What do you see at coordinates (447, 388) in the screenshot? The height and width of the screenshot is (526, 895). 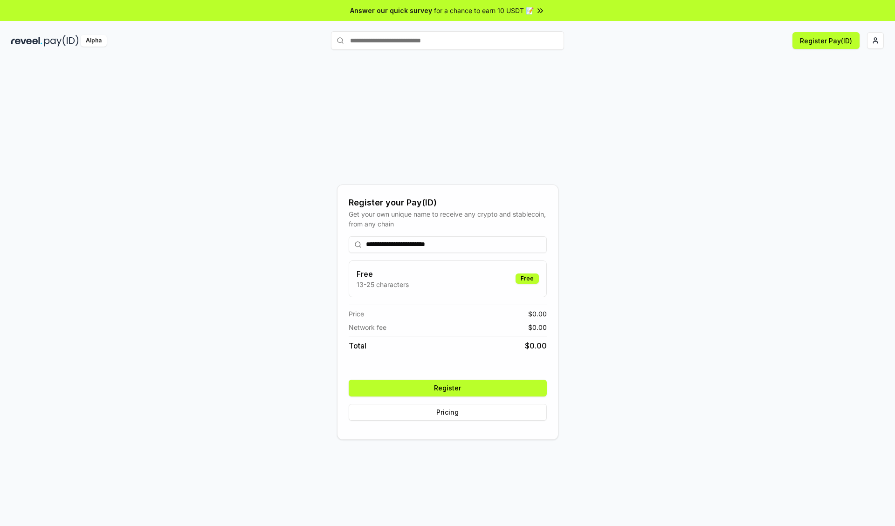 I see `button: Register` at bounding box center [447, 388].